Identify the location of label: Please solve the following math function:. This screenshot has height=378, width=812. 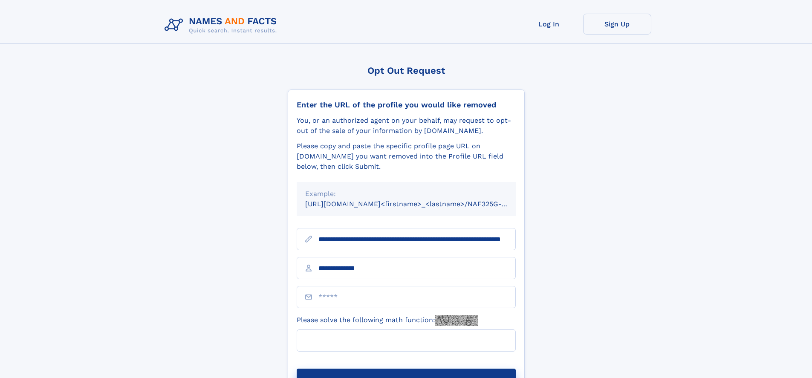
(387, 320).